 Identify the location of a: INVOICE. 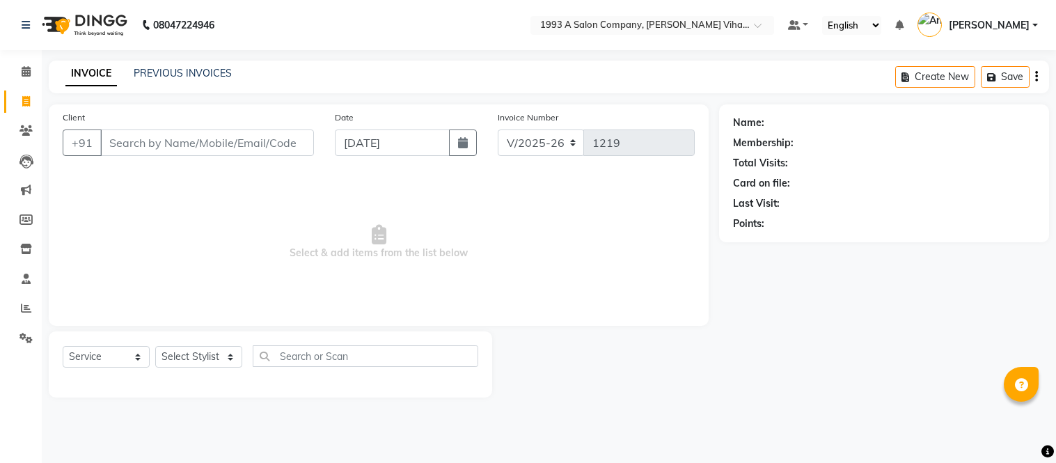
(91, 74).